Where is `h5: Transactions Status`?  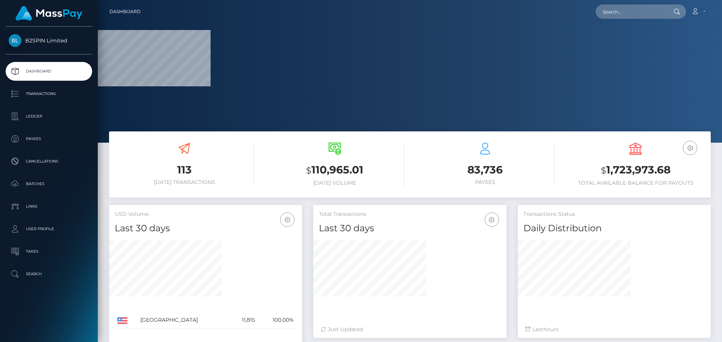
h5: Transactions Status is located at coordinates (614, 215).